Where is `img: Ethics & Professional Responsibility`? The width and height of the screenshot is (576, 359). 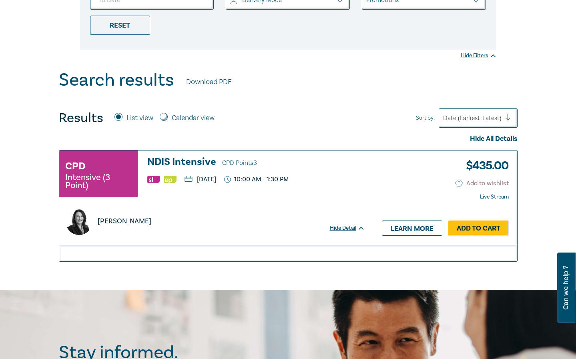 img: Ethics & Professional Responsibility is located at coordinates (170, 179).